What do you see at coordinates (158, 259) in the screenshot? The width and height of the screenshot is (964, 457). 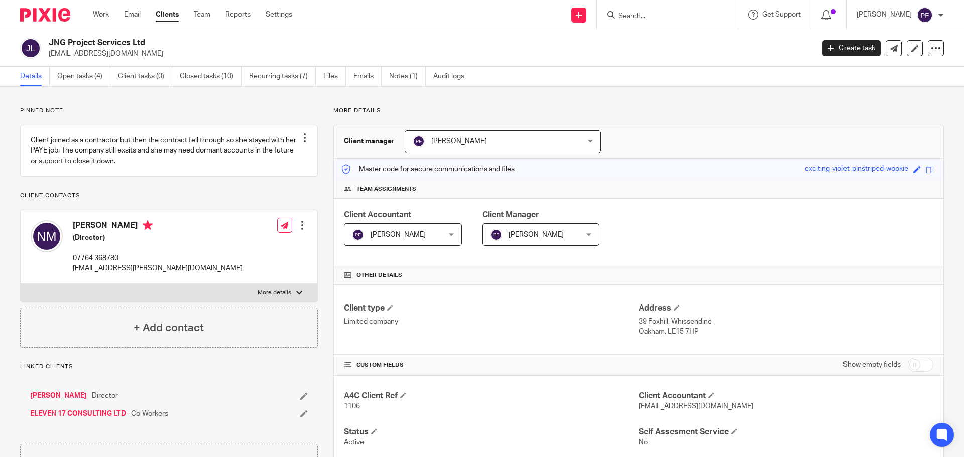 I see `p: 07764 368780` at bounding box center [158, 259].